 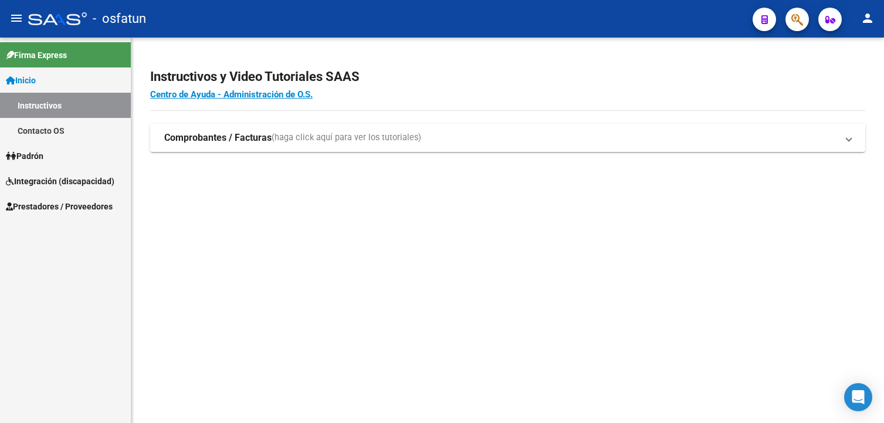 I want to click on mat-icon: person, so click(x=867, y=18).